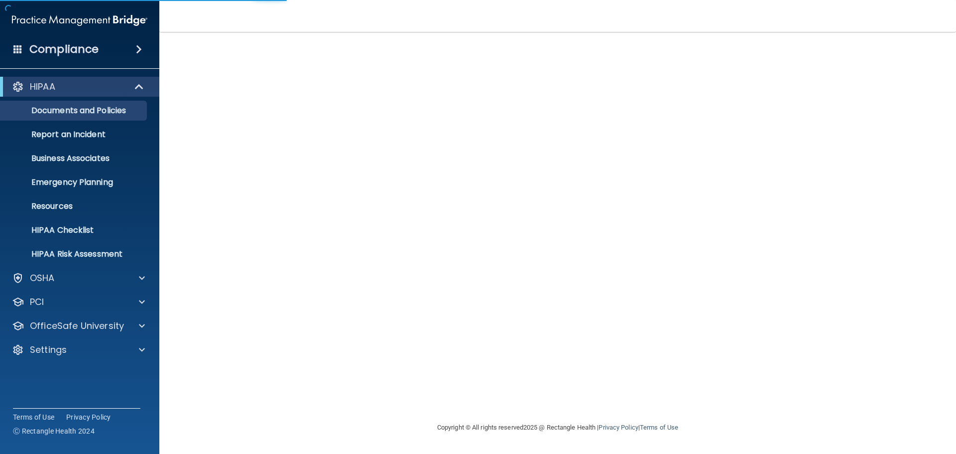  Describe the element at coordinates (78, 302) in the screenshot. I see `a: PCI` at that location.